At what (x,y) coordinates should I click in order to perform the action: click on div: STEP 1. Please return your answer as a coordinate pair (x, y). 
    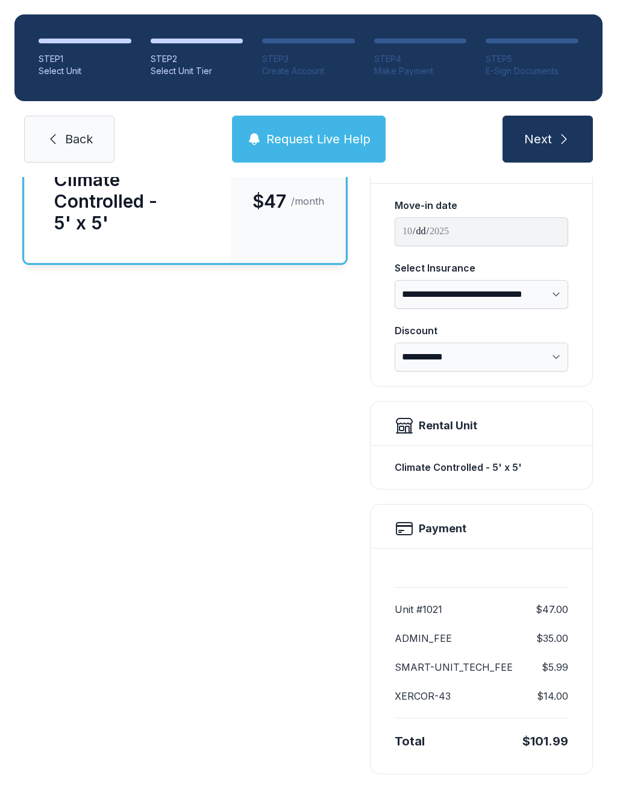
    Looking at the image, I should click on (85, 59).